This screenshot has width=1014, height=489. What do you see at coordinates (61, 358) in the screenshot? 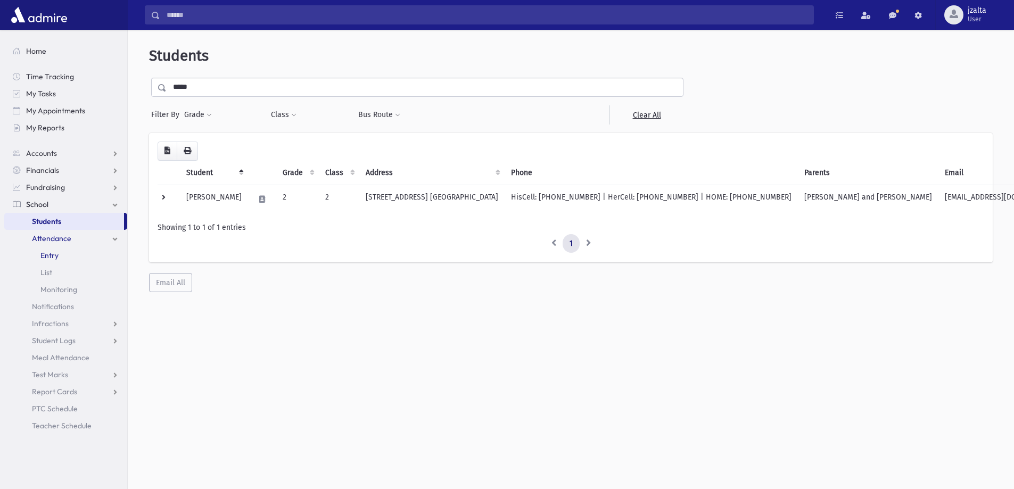
I see `span: Meal Attendance` at bounding box center [61, 358].